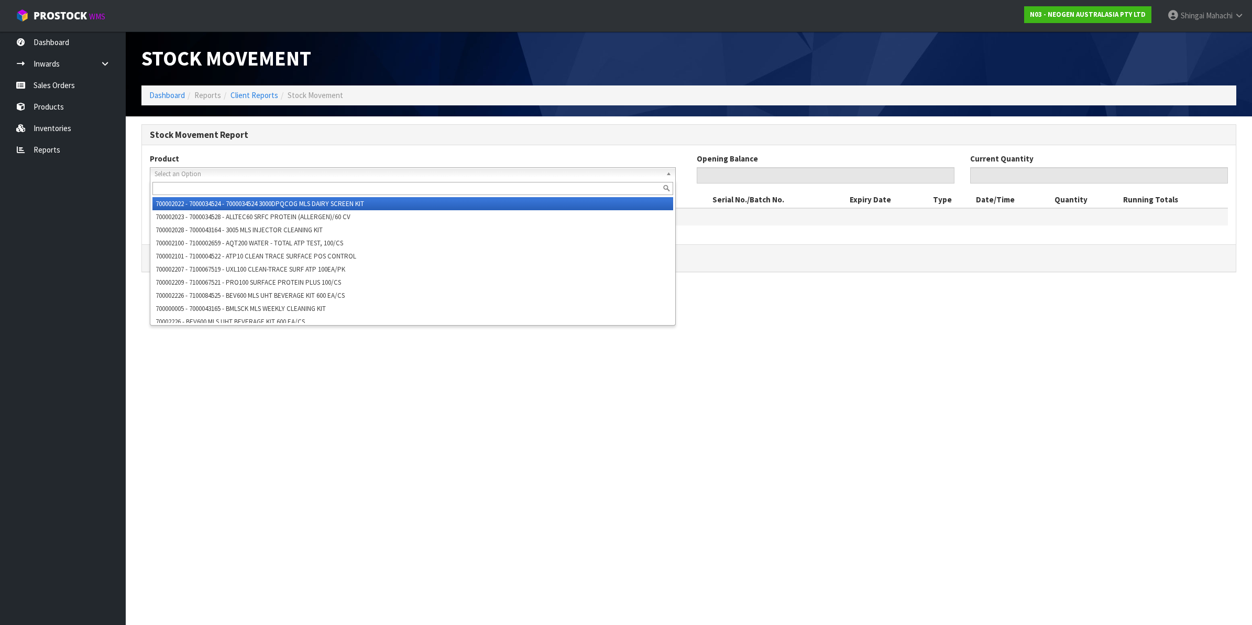 This screenshot has width=1252, height=625. What do you see at coordinates (779, 200) in the screenshot?
I see `th: Serial No./Batch No.` at bounding box center [779, 200].